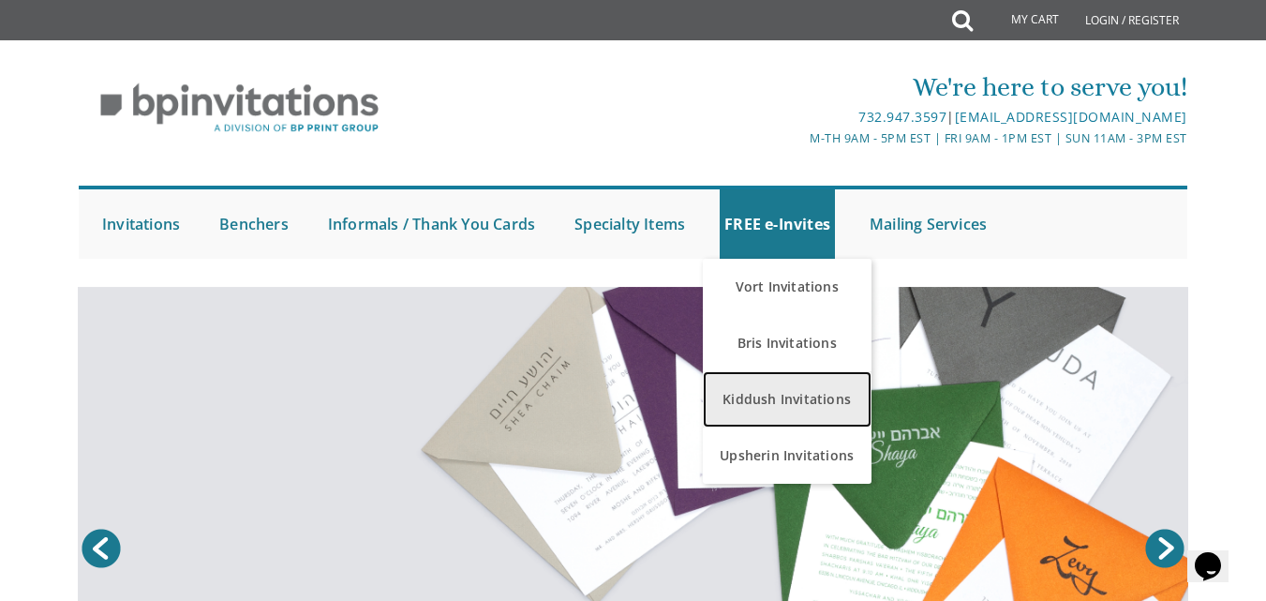 The width and height of the screenshot is (1266, 601). Describe the element at coordinates (1165, 548) in the screenshot. I see `a: Next` at that location.